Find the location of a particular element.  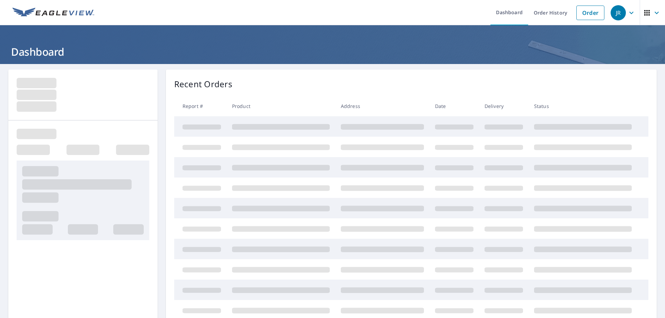

th: Report # is located at coordinates (200, 106).